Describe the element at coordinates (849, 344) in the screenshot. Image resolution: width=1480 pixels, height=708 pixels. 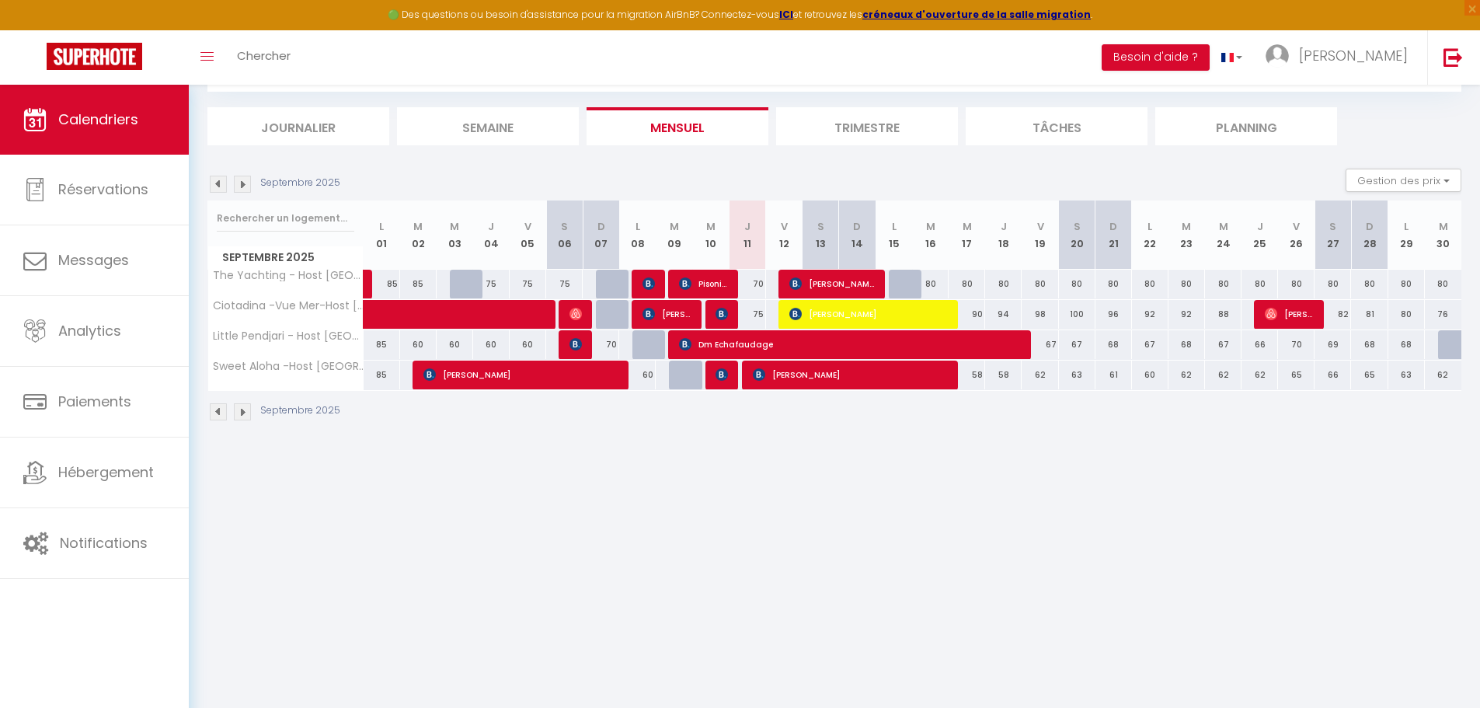
I see `span: Dm Echafaudage` at that location.